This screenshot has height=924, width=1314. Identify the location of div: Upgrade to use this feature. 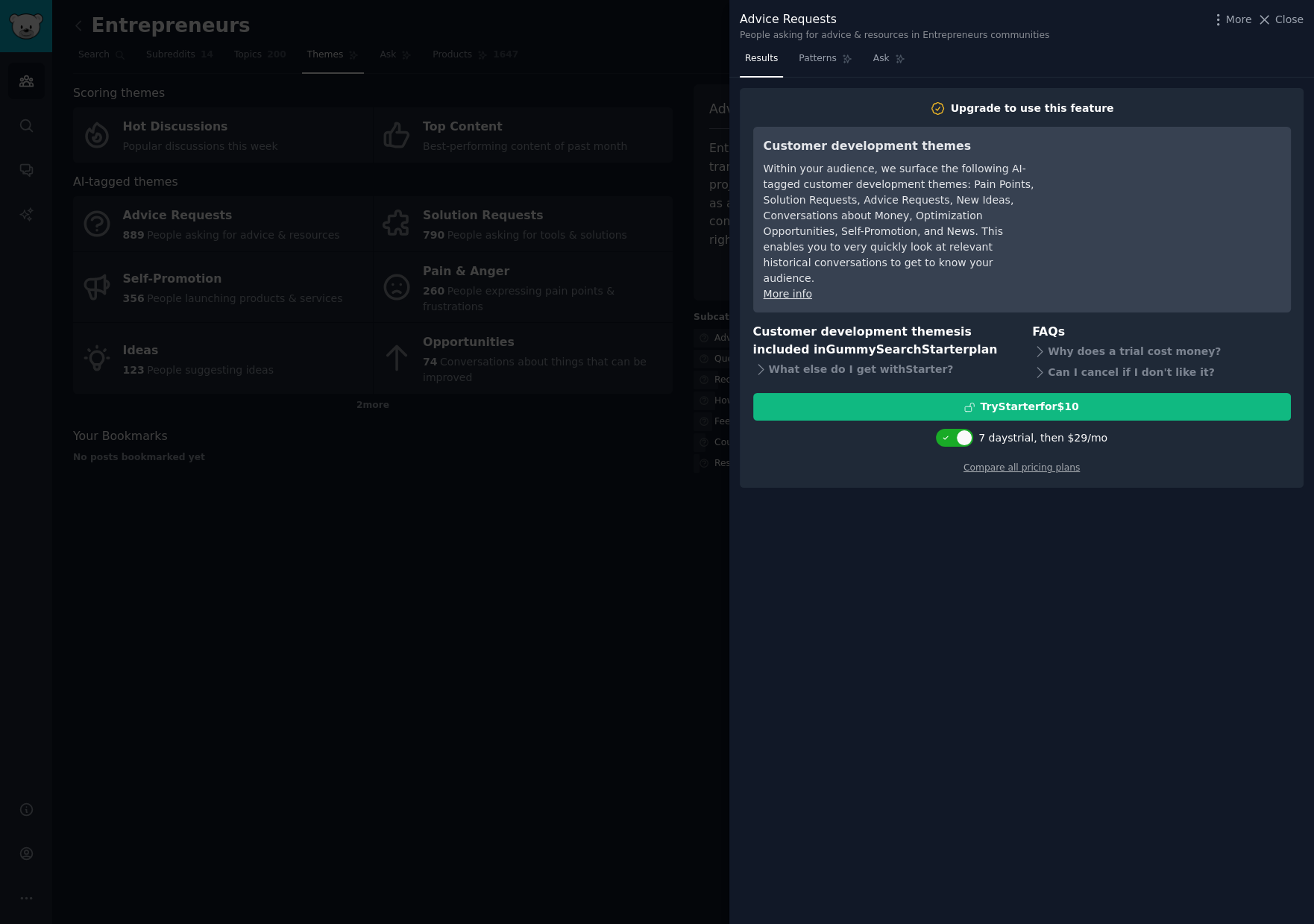
(1032, 108).